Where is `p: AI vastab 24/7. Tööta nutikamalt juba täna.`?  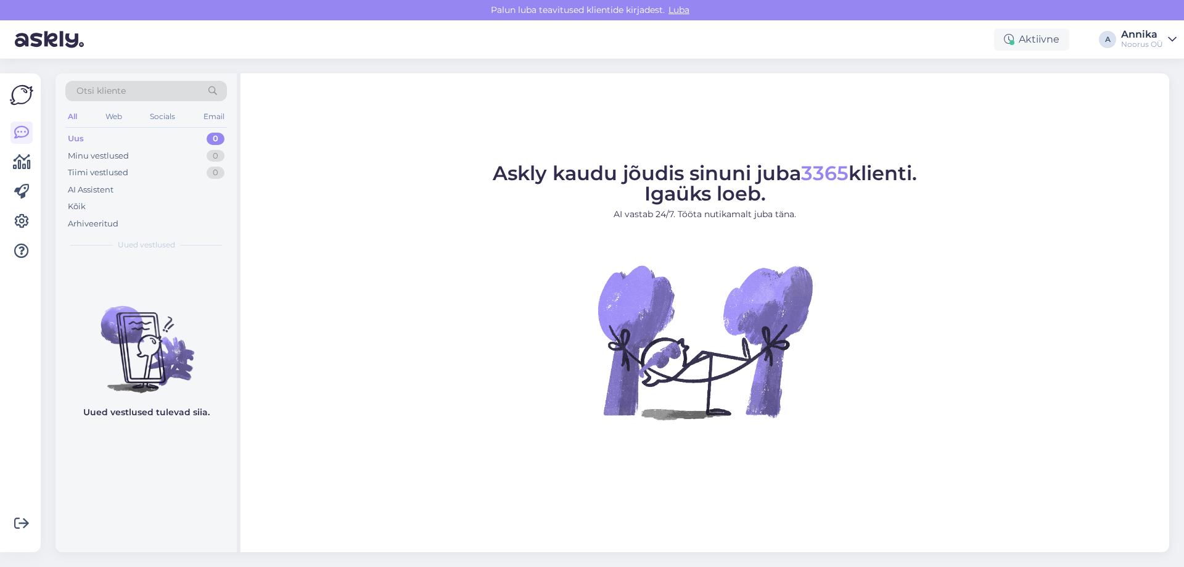 p: AI vastab 24/7. Tööta nutikamalt juba täna. is located at coordinates (705, 214).